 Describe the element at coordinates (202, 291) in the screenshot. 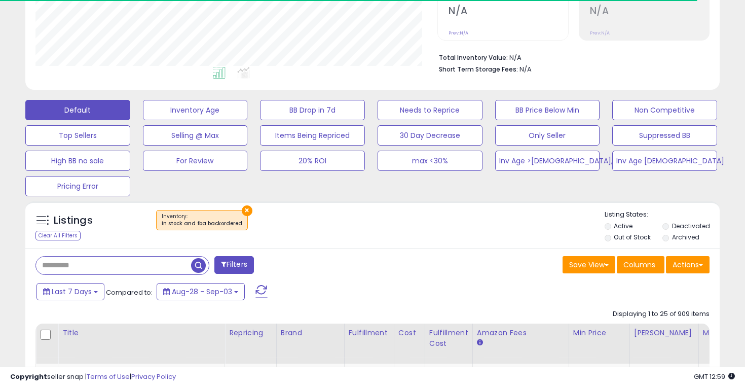

I see `span: Aug-28 - Sep-03` at that location.